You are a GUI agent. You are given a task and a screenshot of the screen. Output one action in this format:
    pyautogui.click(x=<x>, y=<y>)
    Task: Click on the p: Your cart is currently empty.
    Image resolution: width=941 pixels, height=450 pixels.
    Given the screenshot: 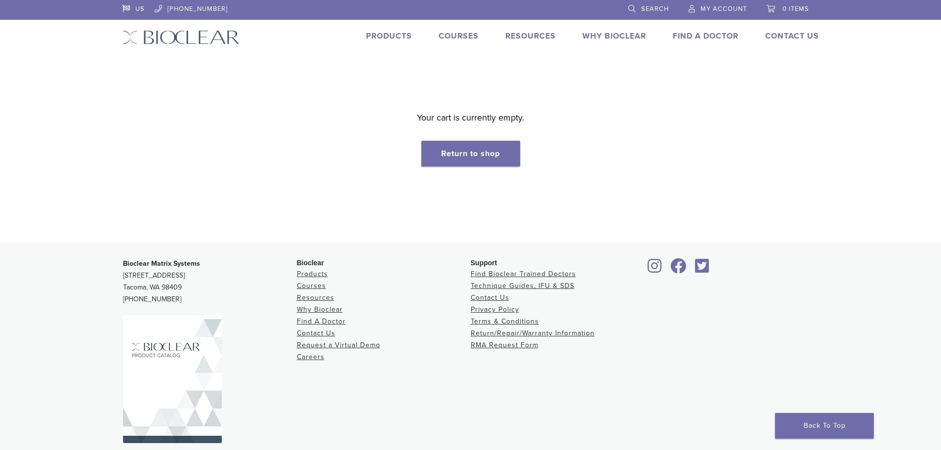 What is the action you would take?
    pyautogui.click(x=470, y=118)
    